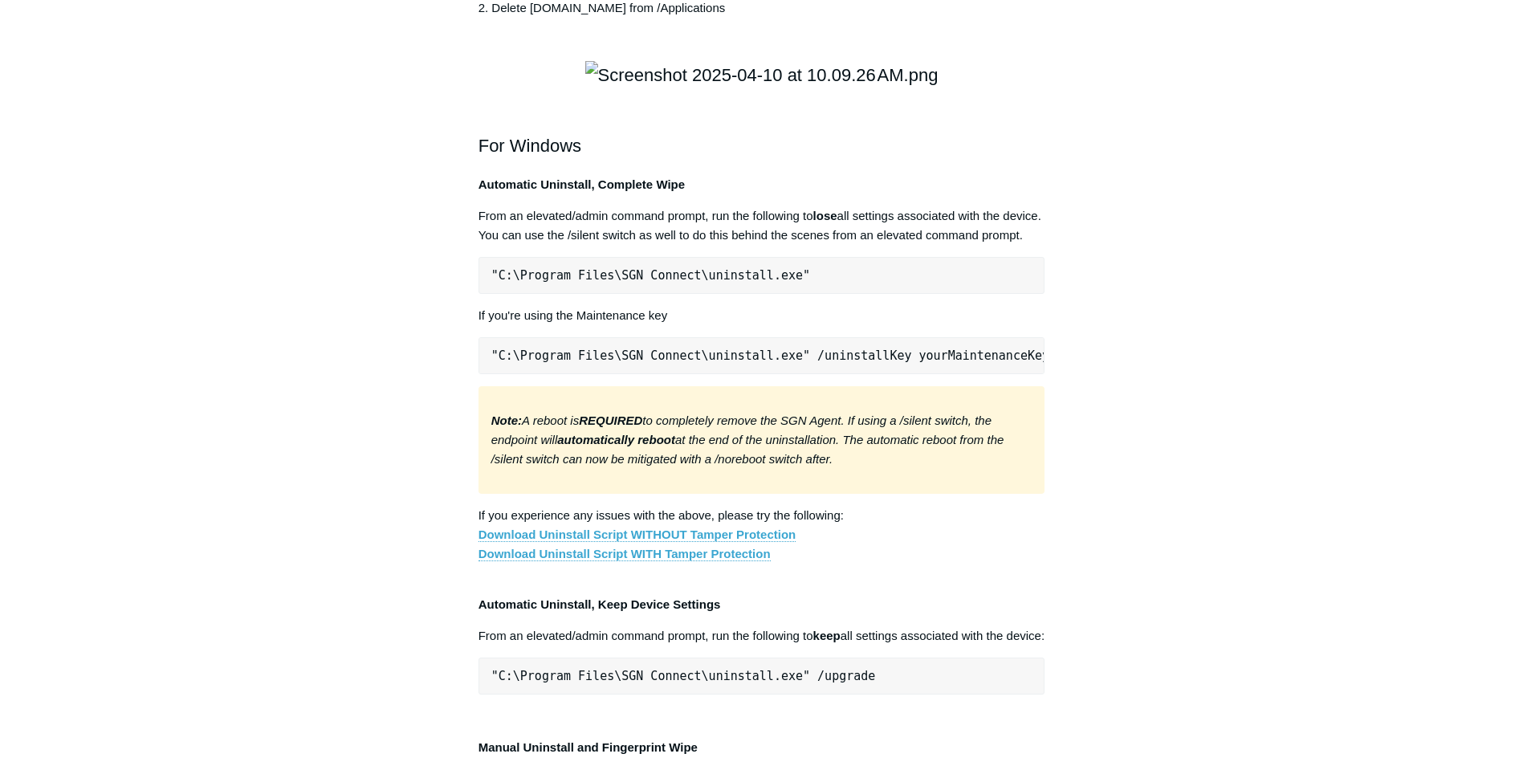 This screenshot has width=1523, height=766. What do you see at coordinates (581, 184) in the screenshot?
I see `strong: Automatic Uninstall, Complete Wipe` at bounding box center [581, 184].